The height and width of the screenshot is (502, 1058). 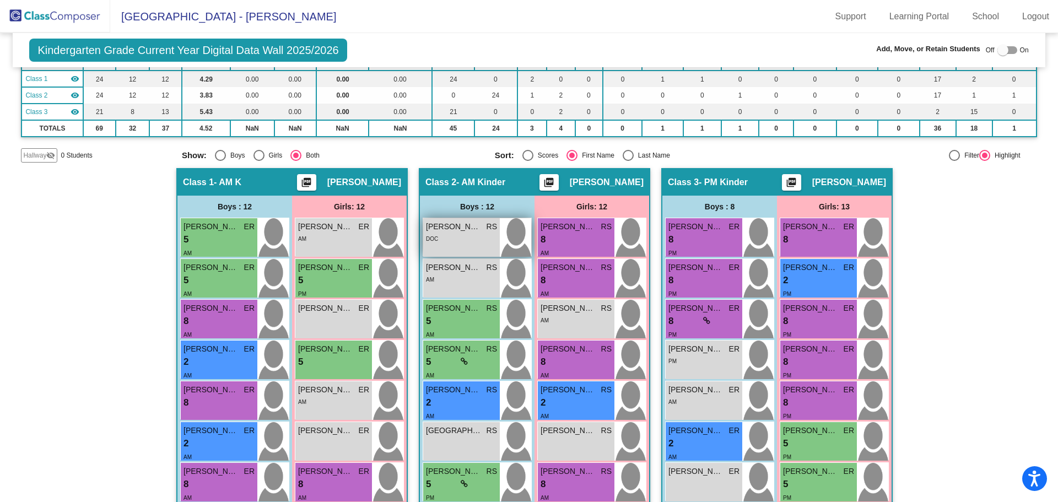 I want to click on span: Class 2, so click(x=441, y=182).